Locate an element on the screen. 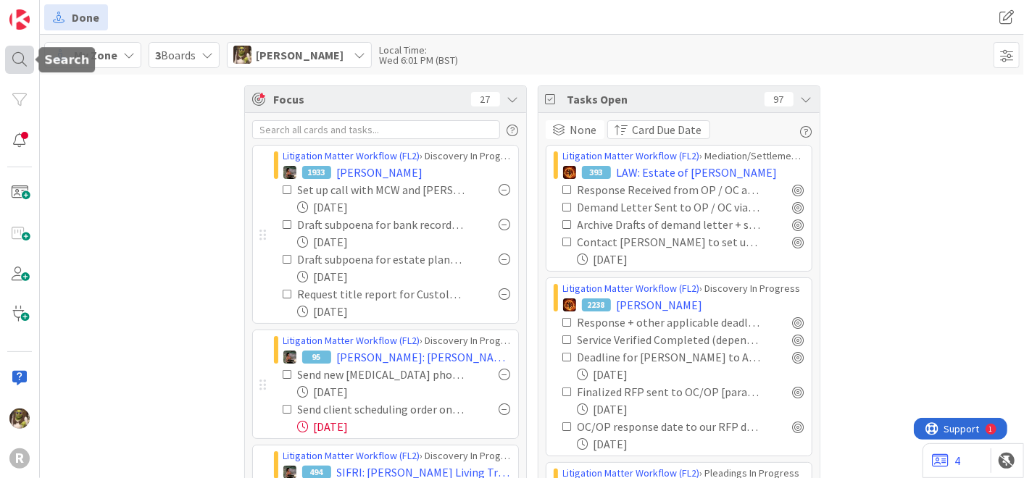  div: 97 is located at coordinates (779, 99).